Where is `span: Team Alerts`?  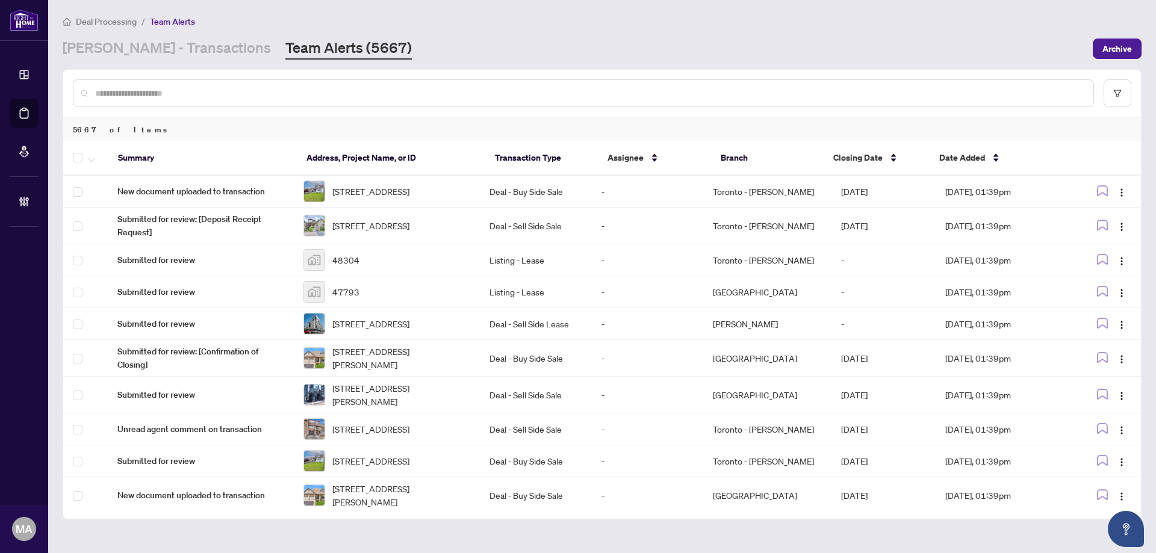
span: Team Alerts is located at coordinates (172, 22).